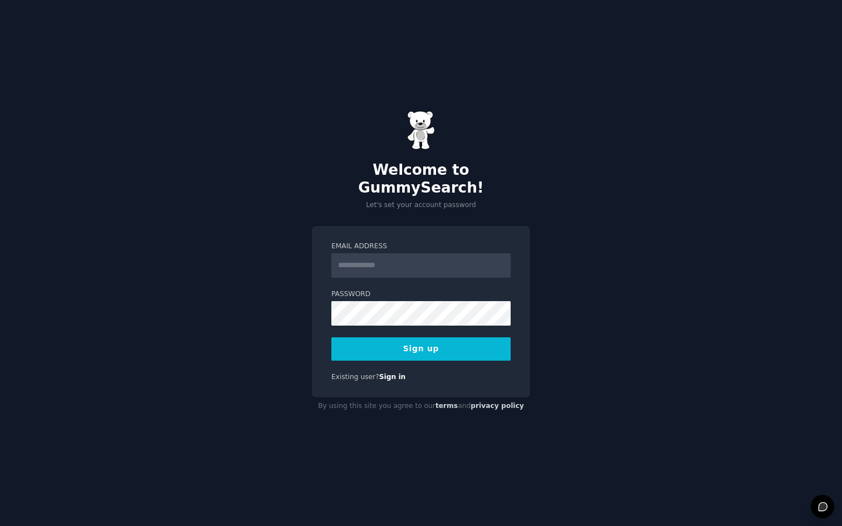 This screenshot has width=842, height=526. Describe the element at coordinates (421, 206) in the screenshot. I see `p: Let's set your account password` at that location.